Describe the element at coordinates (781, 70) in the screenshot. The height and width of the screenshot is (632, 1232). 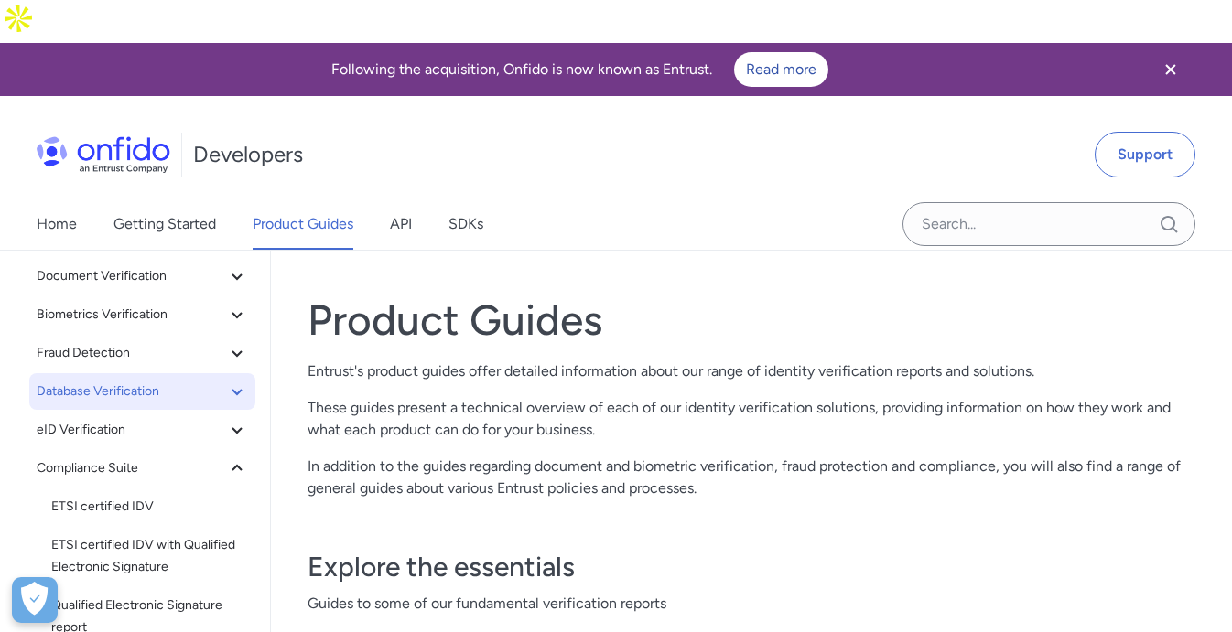
I see `a: Read more` at that location.